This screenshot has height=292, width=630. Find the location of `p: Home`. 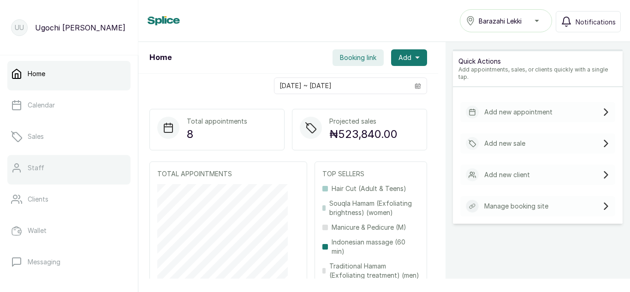

p: Home is located at coordinates (36, 74).